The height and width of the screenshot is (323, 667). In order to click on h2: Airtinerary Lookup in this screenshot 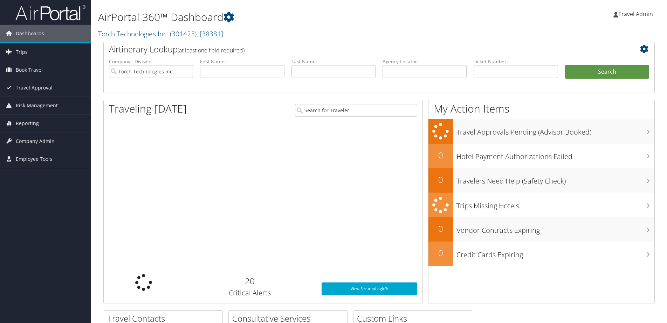, I will do `click(356, 49)`.